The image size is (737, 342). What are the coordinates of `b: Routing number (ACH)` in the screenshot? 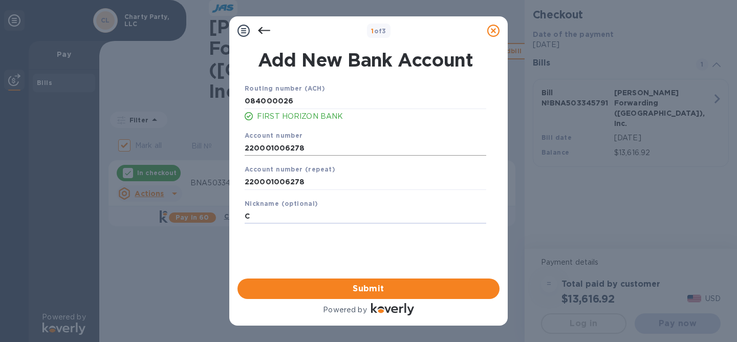 It's located at (285, 88).